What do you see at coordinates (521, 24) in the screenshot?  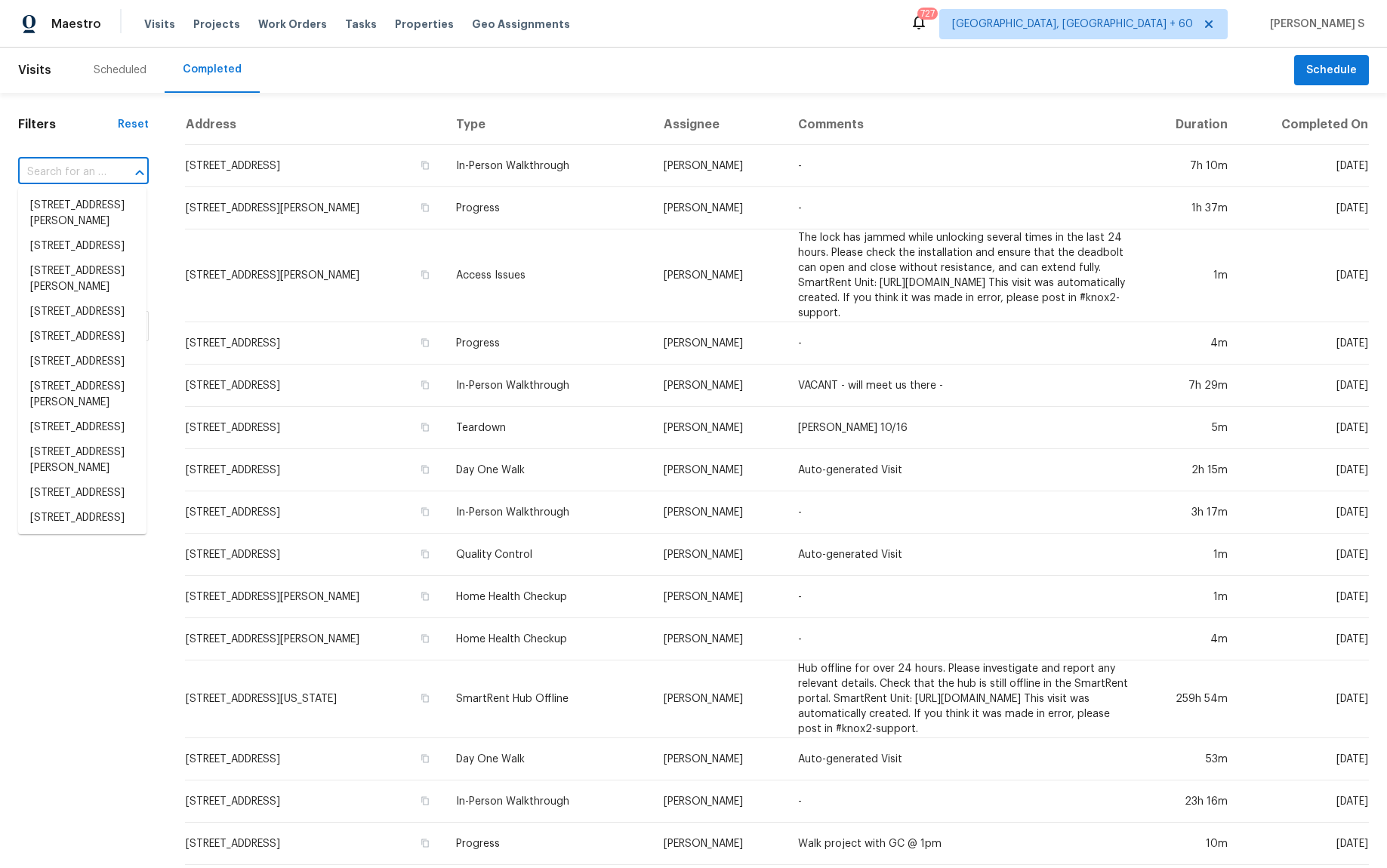 I see `span: Geo Assignments` at bounding box center [521, 24].